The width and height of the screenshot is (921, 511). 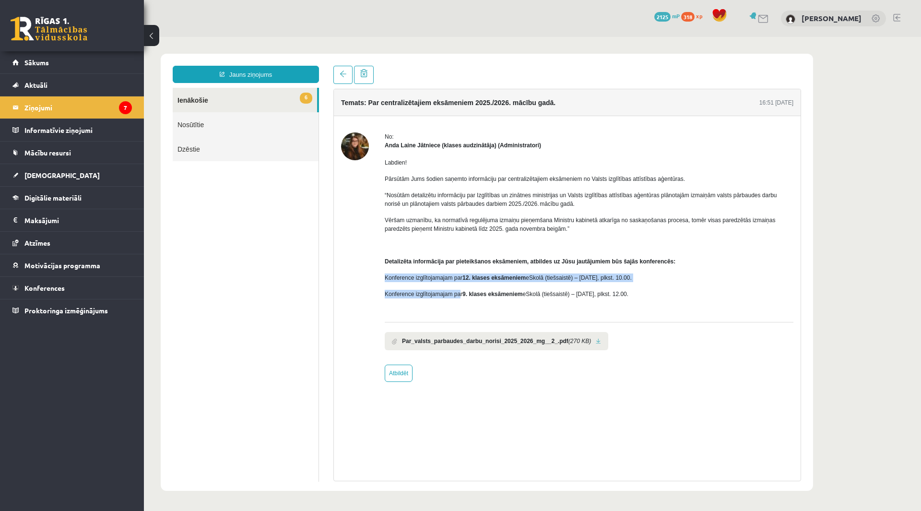 I want to click on img: Anda Laine Jātniece (klases audzinātāja), so click(x=211, y=109).